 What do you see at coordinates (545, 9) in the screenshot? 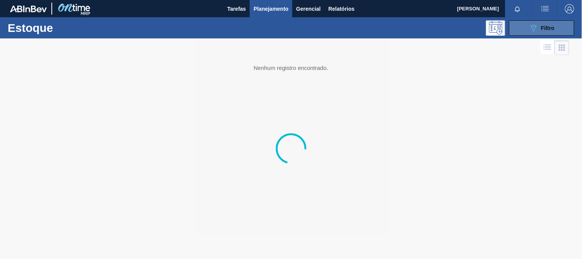
I see `img: userActions` at bounding box center [545, 9].